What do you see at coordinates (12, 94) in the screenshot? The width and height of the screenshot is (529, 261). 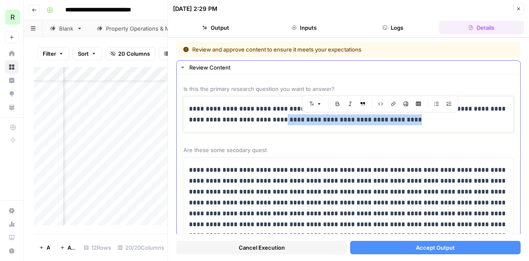 I see `a: Opportunities` at bounding box center [12, 94].